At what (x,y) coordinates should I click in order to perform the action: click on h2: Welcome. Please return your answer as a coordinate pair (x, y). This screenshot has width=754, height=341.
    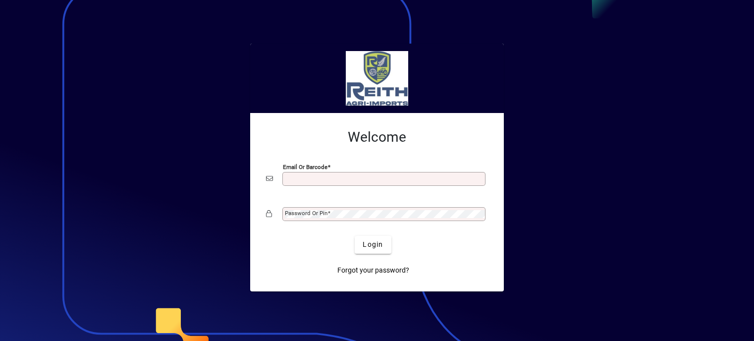
    Looking at the image, I should click on (377, 137).